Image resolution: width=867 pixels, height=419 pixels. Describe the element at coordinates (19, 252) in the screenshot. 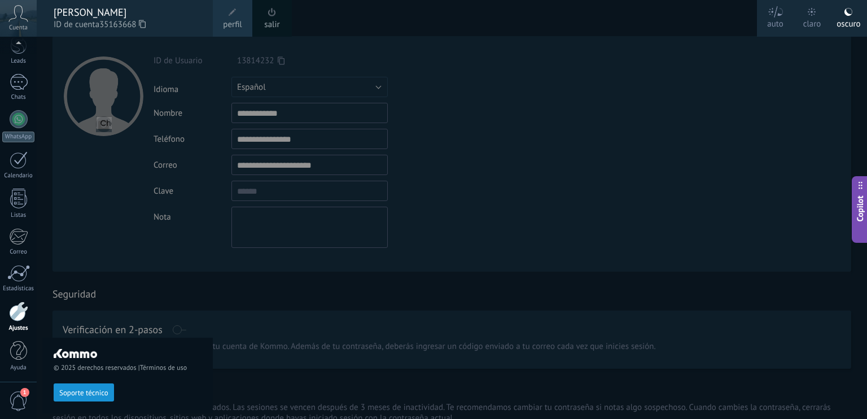

I see `div: Correo` at that location.